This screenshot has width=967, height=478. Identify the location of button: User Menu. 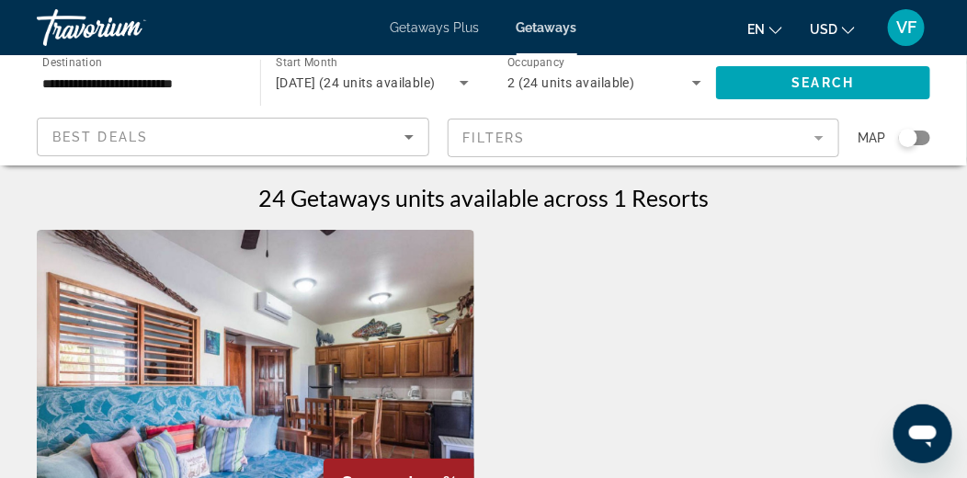
(906, 28).